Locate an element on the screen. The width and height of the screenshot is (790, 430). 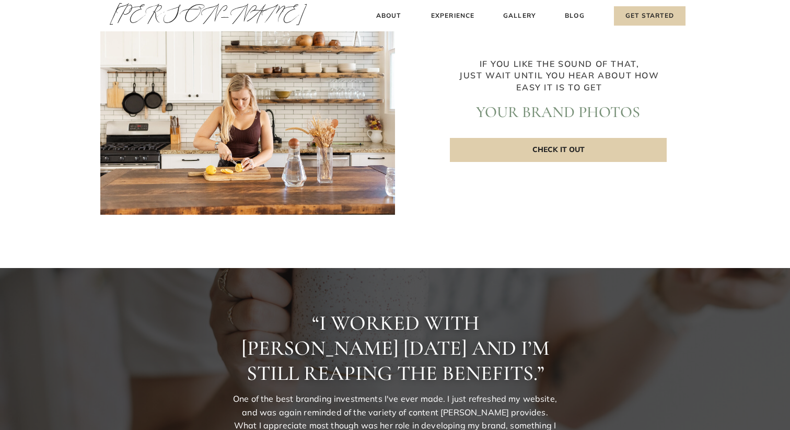
h3: IF YOU LIKE THE SOUND OF THAT, JUST WAIT UNTIL YOU HEAR ABOUT HOW EASY IT IS TO GET is located at coordinates (559, 76).